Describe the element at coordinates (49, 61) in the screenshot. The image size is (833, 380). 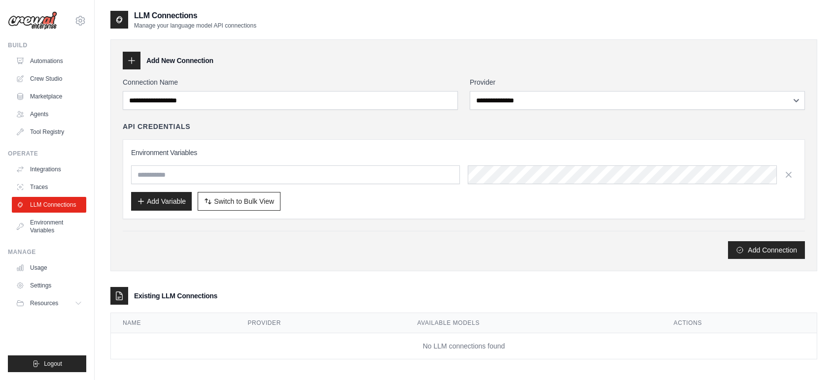
I see `a: Automations` at that location.